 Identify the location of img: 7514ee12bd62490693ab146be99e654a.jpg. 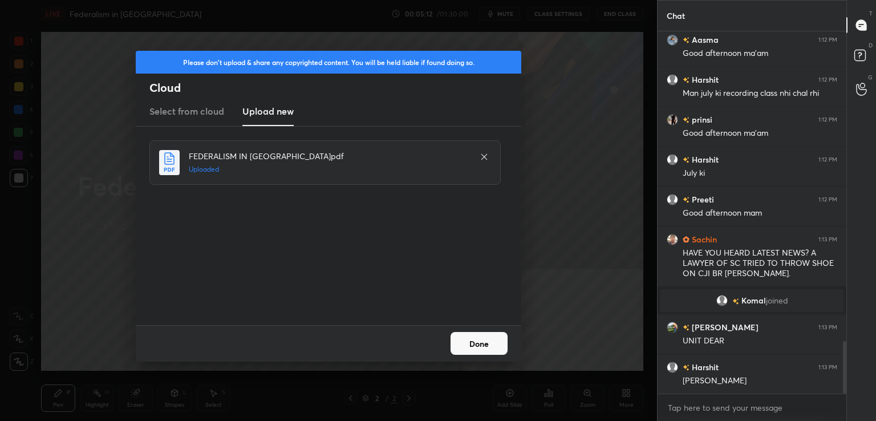
(672, 40).